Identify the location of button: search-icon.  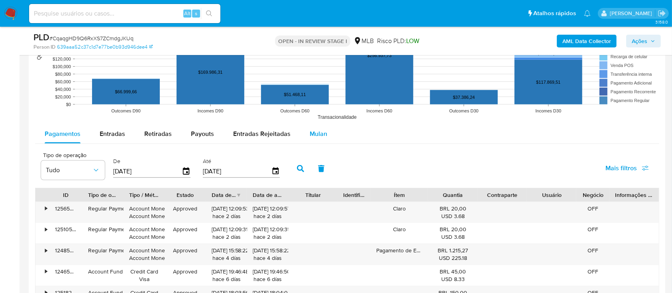
(209, 14).